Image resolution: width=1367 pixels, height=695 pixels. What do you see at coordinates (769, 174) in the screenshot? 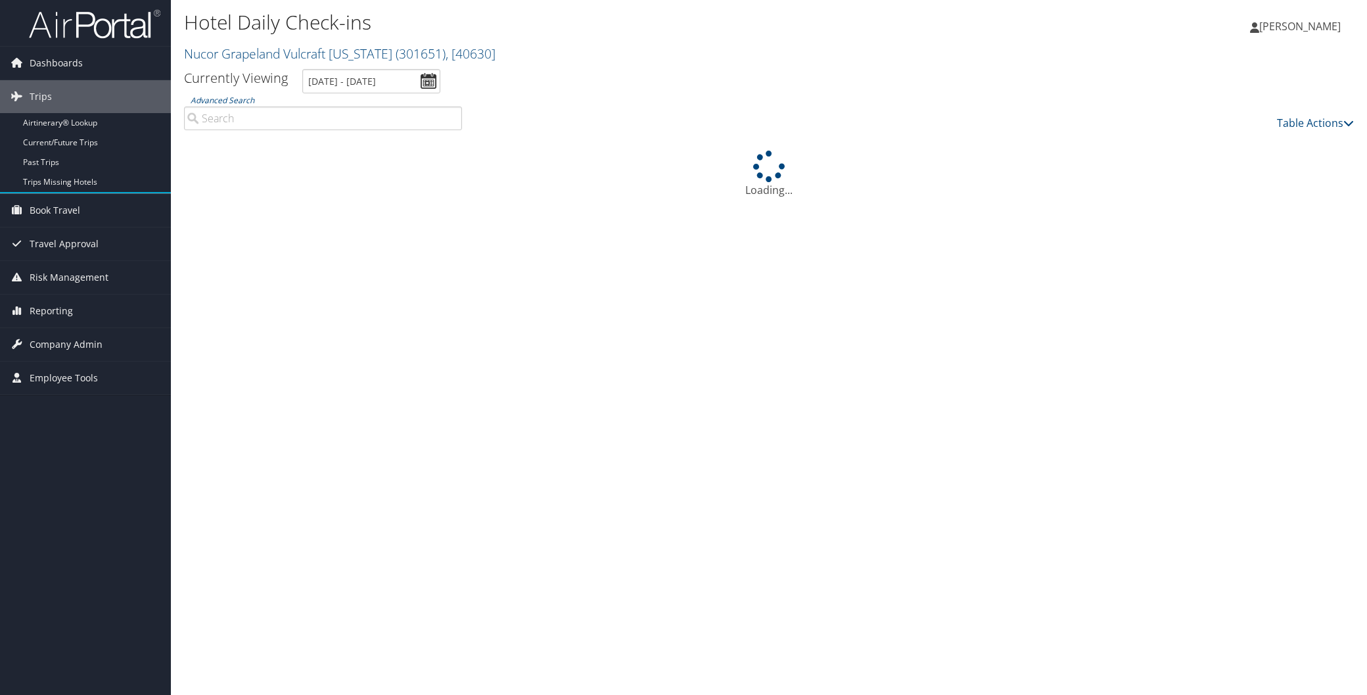
I see `div: Loading...` at bounding box center [769, 174].